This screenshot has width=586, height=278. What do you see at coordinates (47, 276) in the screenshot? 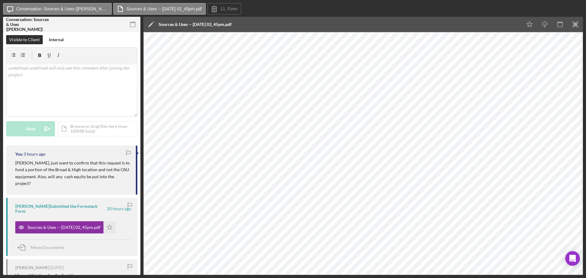
I see `div: Viewed this item for the first time.` at bounding box center [47, 276].